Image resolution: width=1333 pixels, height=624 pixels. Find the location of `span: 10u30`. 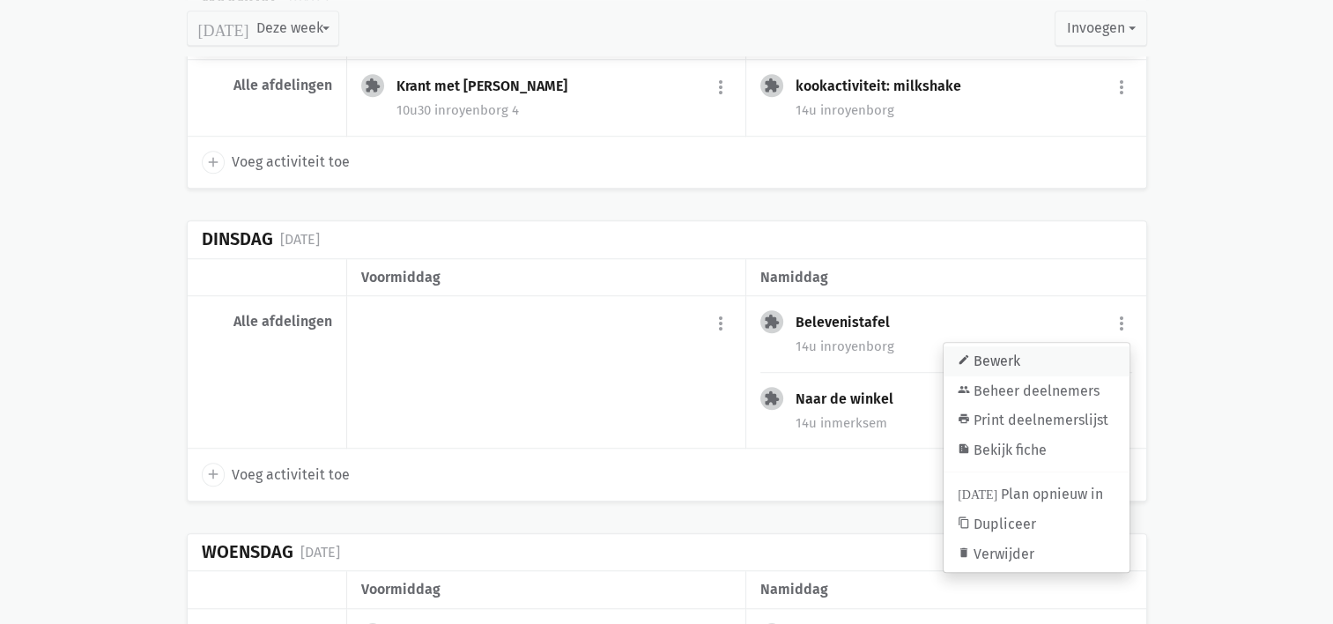

span: 10u30 is located at coordinates (413, 110).